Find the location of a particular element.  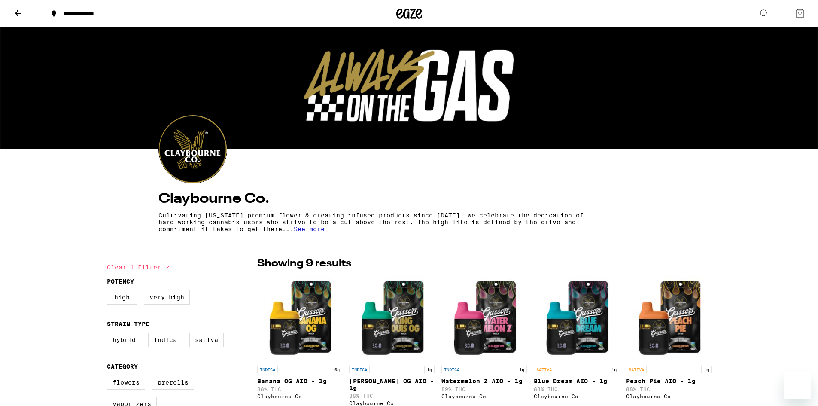

label: High is located at coordinates (122, 297).